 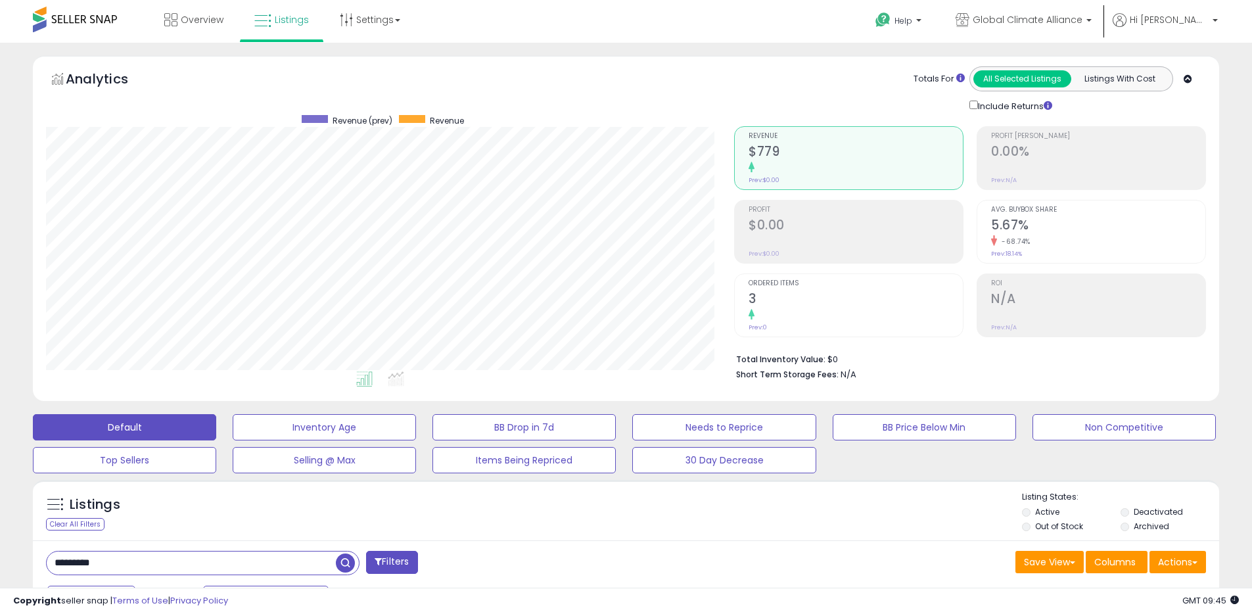 I want to click on li: $0, so click(x=966, y=358).